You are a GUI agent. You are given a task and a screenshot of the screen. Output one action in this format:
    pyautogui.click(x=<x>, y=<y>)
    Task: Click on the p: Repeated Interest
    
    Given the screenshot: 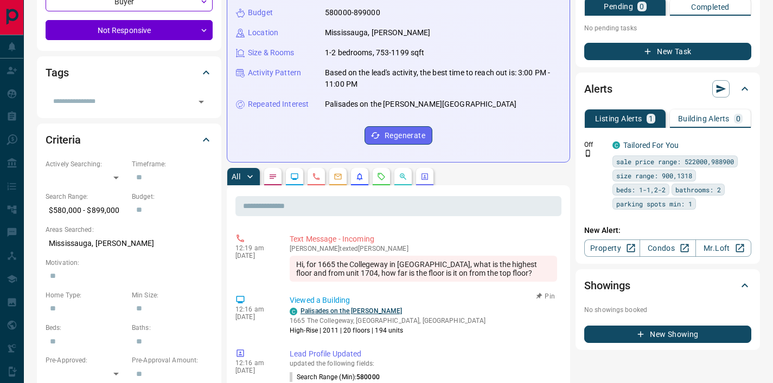 What is the action you would take?
    pyautogui.click(x=278, y=104)
    